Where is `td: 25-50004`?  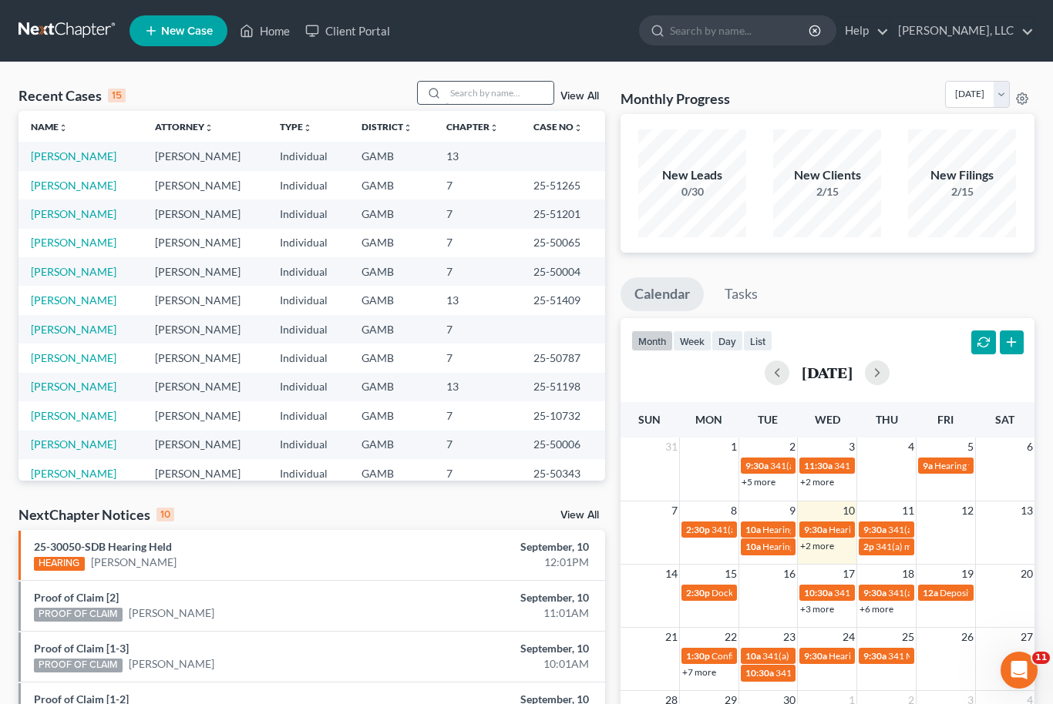
td: 25-50004 is located at coordinates (563, 271).